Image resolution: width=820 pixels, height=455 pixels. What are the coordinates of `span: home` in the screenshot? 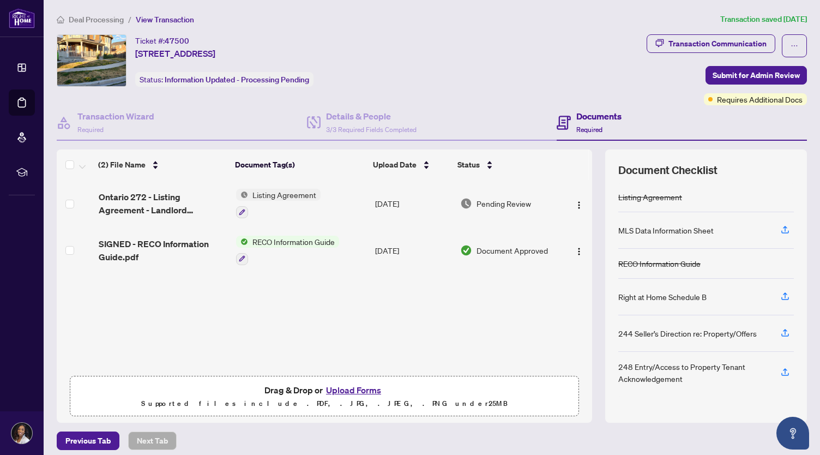 It's located at (61, 20).